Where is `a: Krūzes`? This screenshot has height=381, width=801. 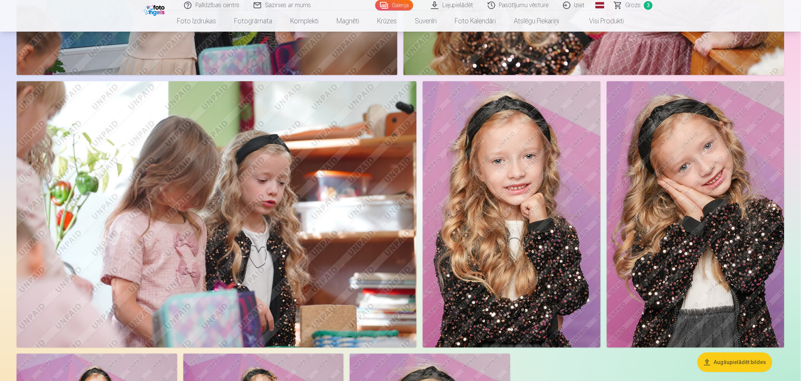 a: Krūzes is located at coordinates (387, 21).